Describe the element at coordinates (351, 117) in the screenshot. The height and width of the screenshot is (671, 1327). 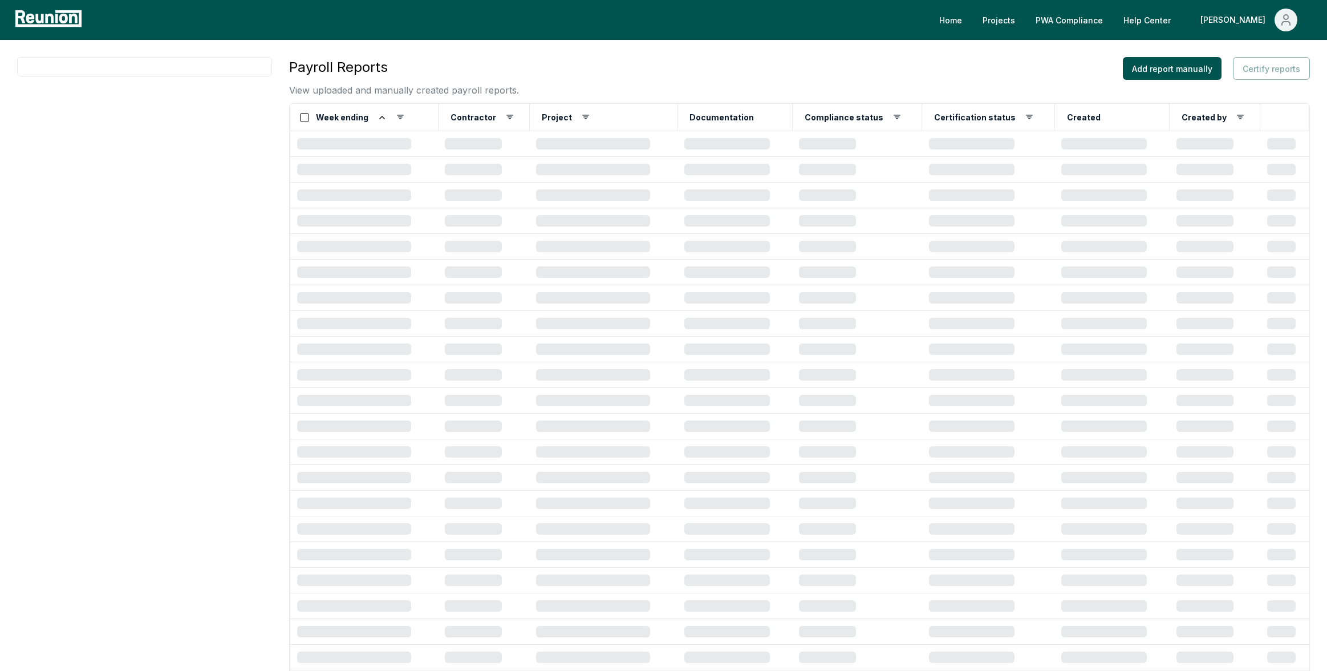
I see `button: Week ending` at that location.